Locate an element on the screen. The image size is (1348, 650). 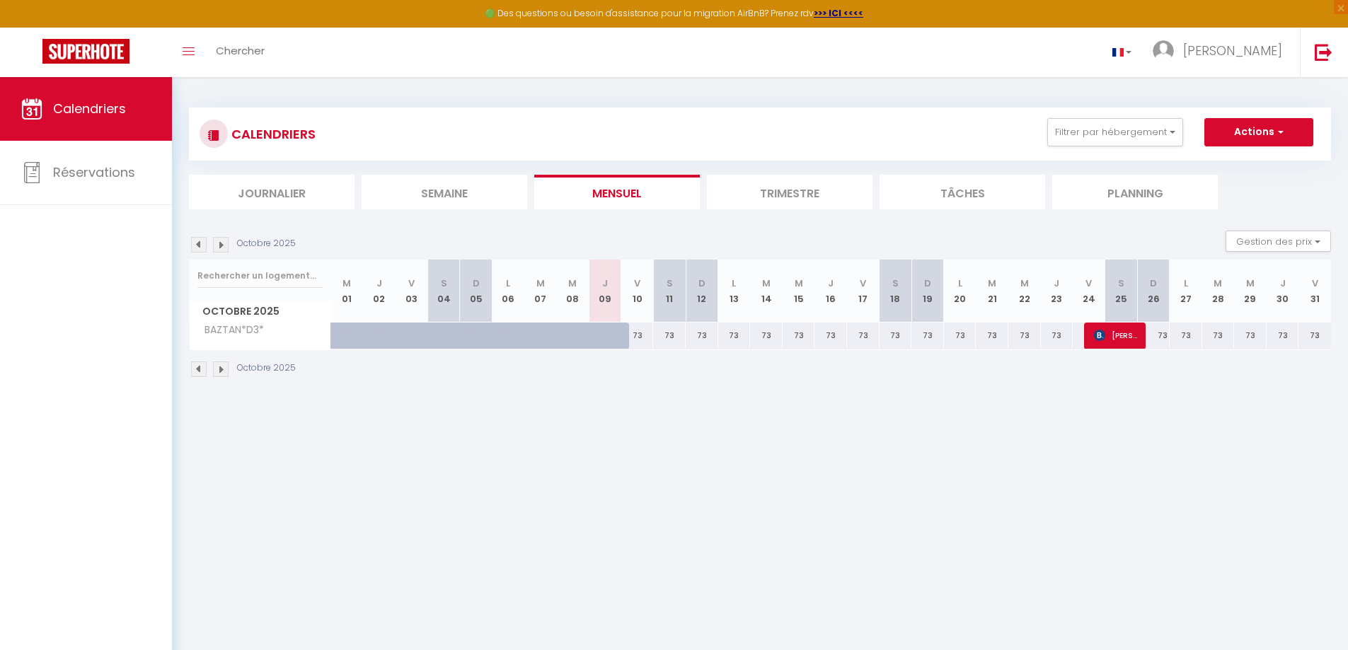
li: Journalier is located at coordinates (272, 192).